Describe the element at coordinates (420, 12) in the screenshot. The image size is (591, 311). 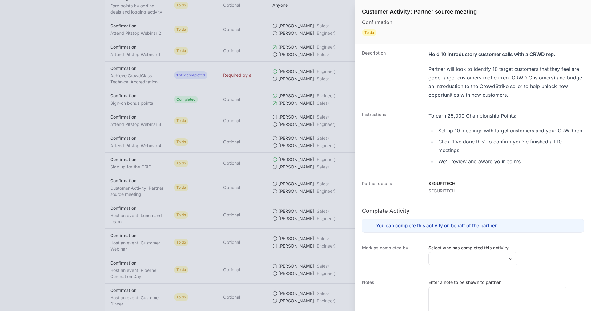
I see `h1: Customer Activity: Partner source meeting` at that location.